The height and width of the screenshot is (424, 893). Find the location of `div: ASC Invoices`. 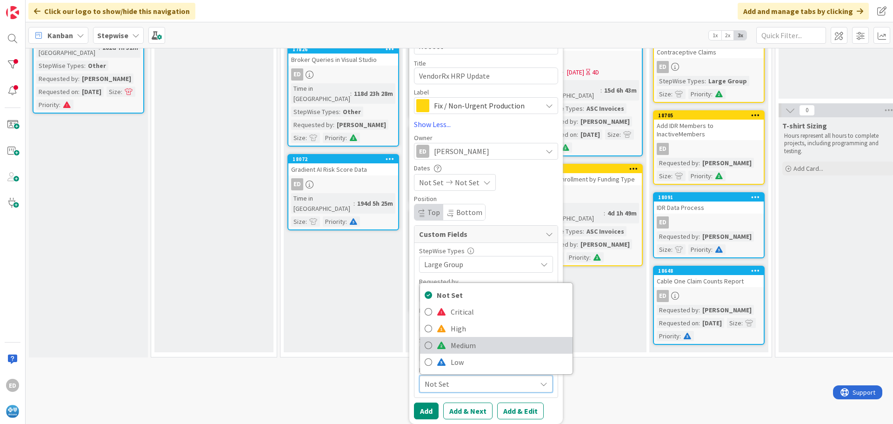

div: ASC Invoices is located at coordinates (605, 231).